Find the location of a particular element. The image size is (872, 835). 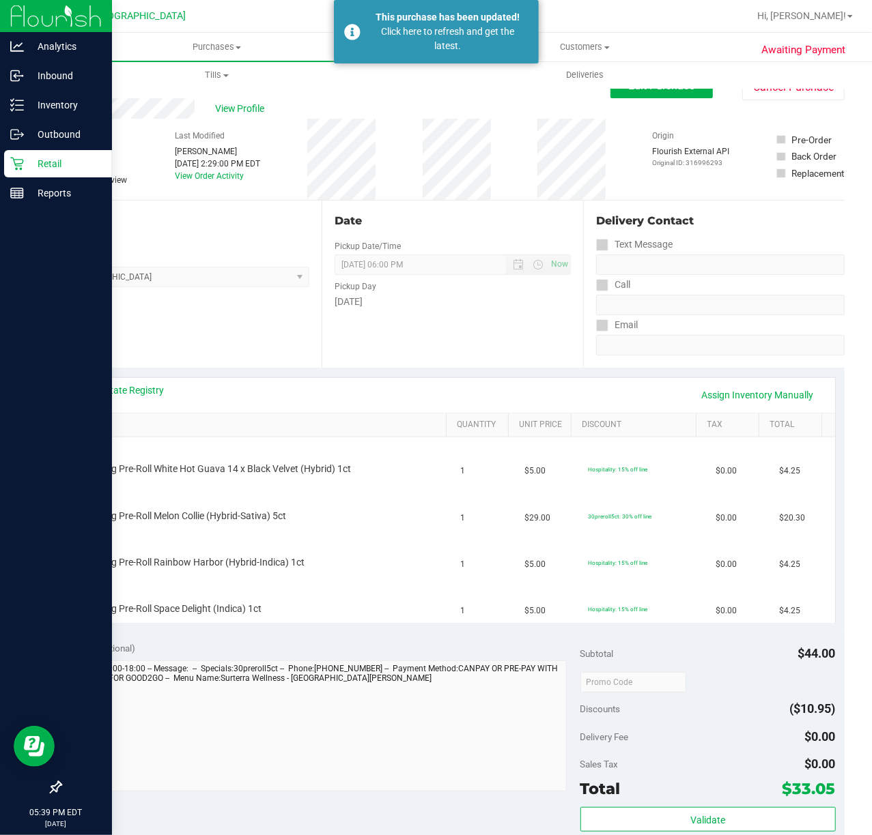

div: Back Order is located at coordinates (814, 156).